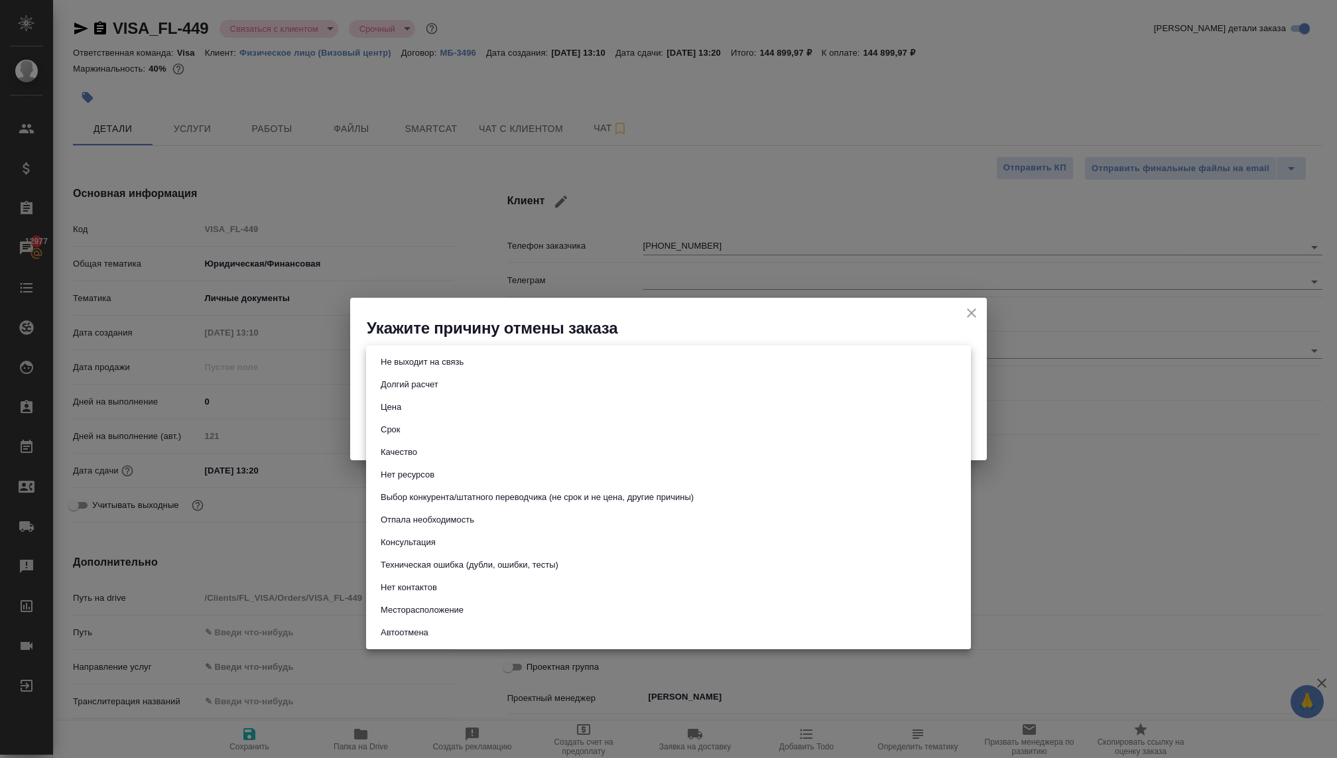 The image size is (1337, 758). What do you see at coordinates (409, 385) in the screenshot?
I see `button: Долгий расчет` at bounding box center [409, 385].